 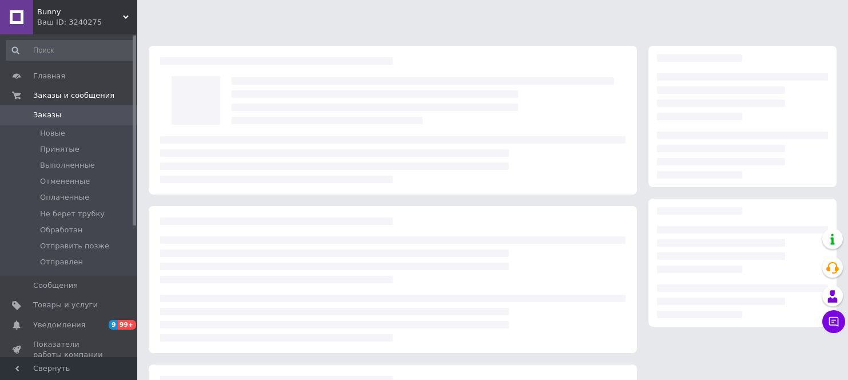 What do you see at coordinates (74, 96) in the screenshot?
I see `span: Заказы и сообщения` at bounding box center [74, 96].